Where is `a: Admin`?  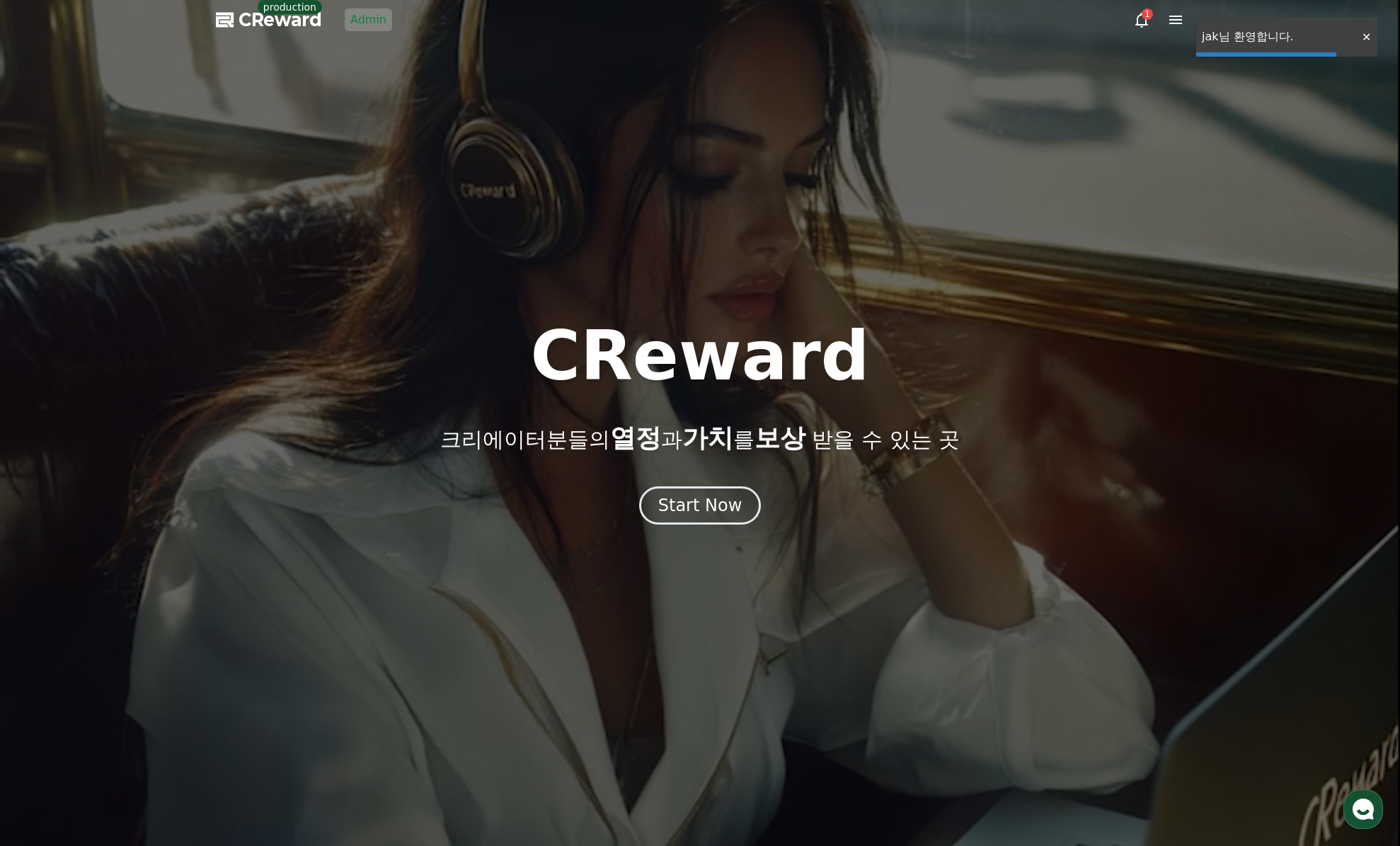 a: Admin is located at coordinates (368, 20).